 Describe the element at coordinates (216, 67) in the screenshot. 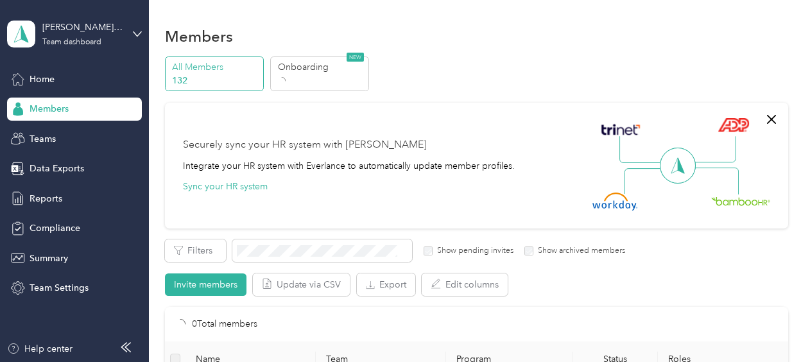

I see `p: All Members` at that location.